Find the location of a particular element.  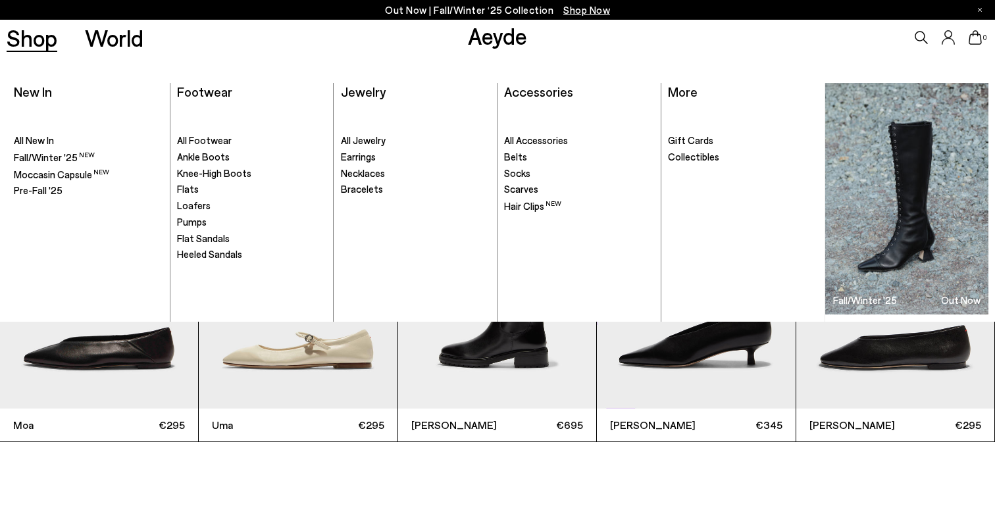

span: All Jewelry is located at coordinates (363, 140).